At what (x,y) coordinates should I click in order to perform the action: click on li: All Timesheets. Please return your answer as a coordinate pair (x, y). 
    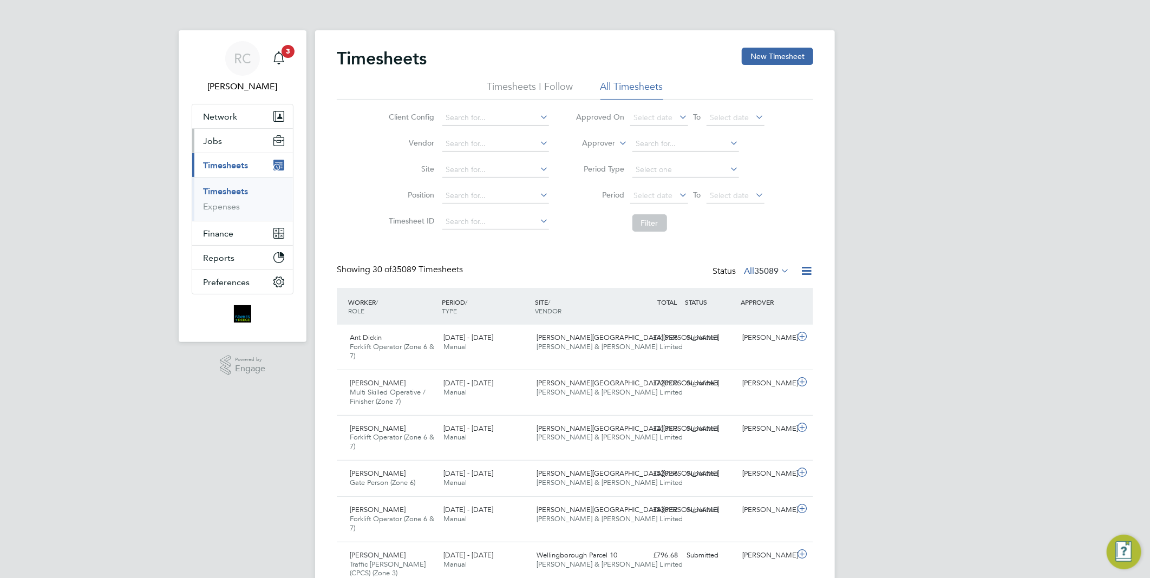
    Looking at the image, I should click on (632, 90).